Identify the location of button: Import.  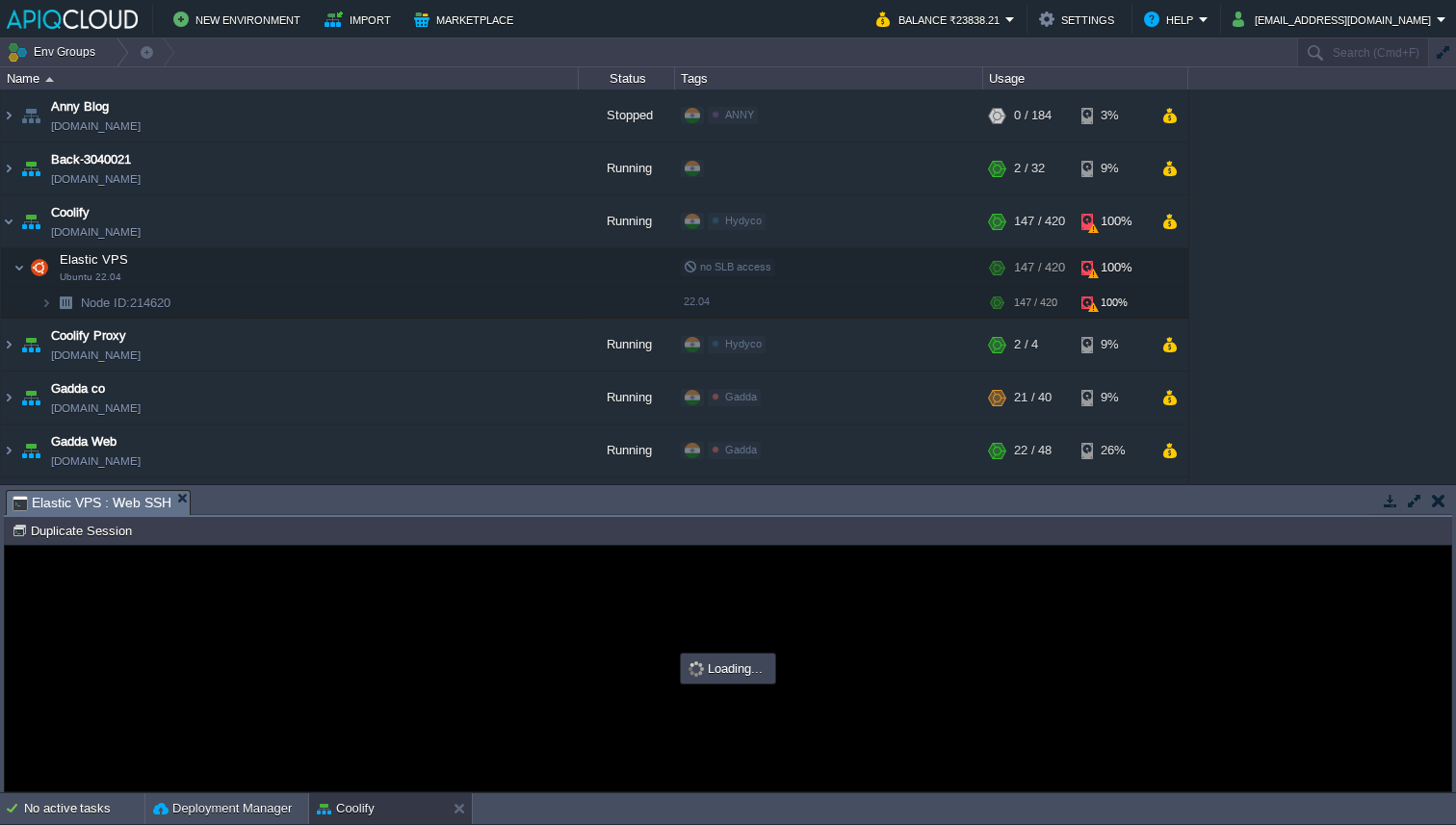
(361, 20).